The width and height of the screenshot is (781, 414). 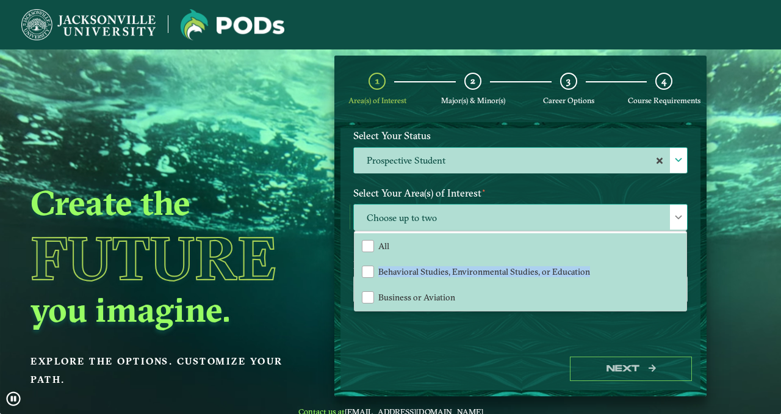 What do you see at coordinates (521, 193) in the screenshot?
I see `label: Select Your Area(s) of Interest` at bounding box center [521, 193].